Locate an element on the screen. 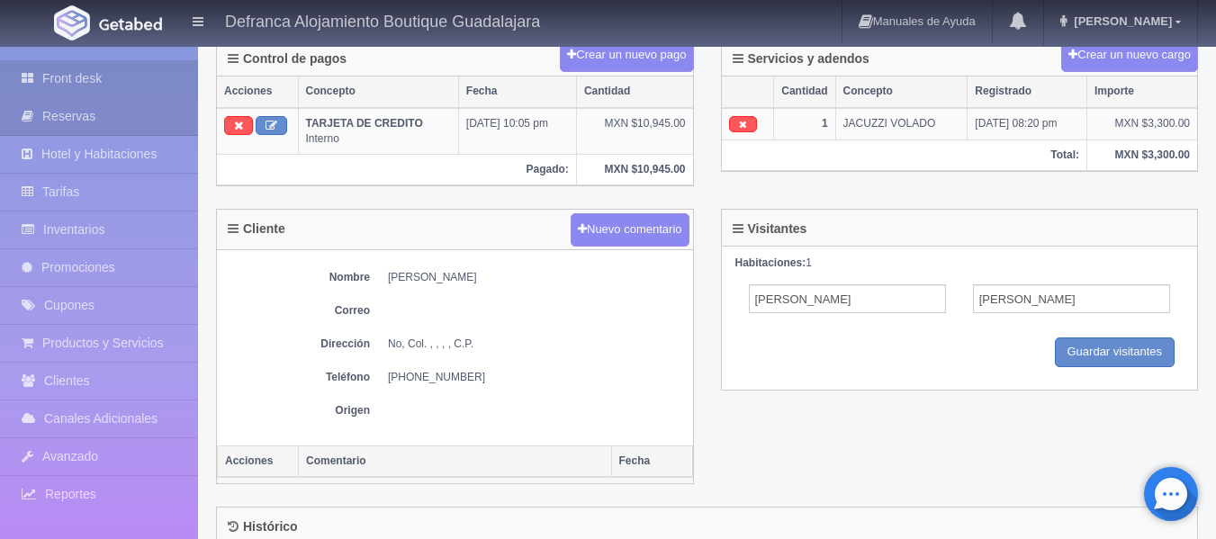 The height and width of the screenshot is (539, 1216). dt: Nombre is located at coordinates (298, 277).